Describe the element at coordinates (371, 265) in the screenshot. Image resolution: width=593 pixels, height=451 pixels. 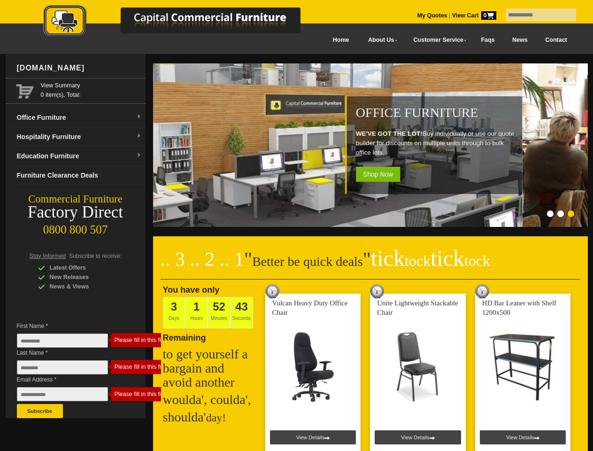
I see `h2: Better be quick deals` at that location.